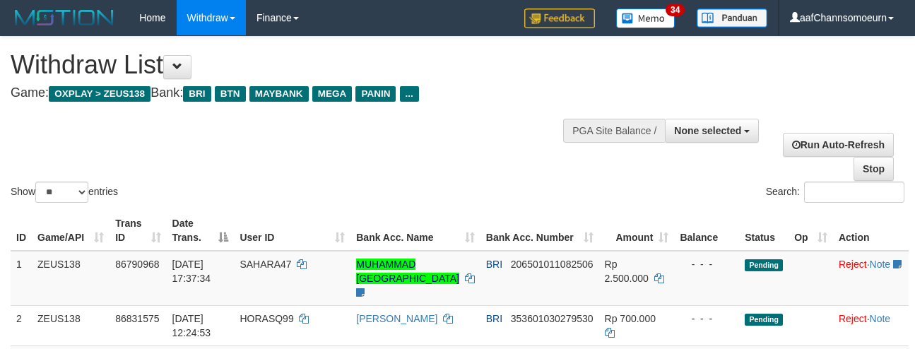  Describe the element at coordinates (332, 94) in the screenshot. I see `span: MEGA` at that location.